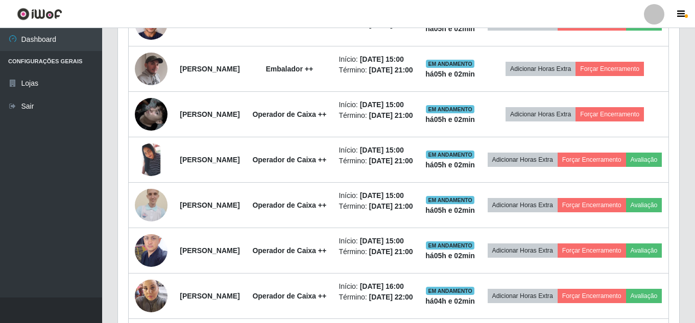  I want to click on img: 1758561050319.jpeg, so click(151, 160).